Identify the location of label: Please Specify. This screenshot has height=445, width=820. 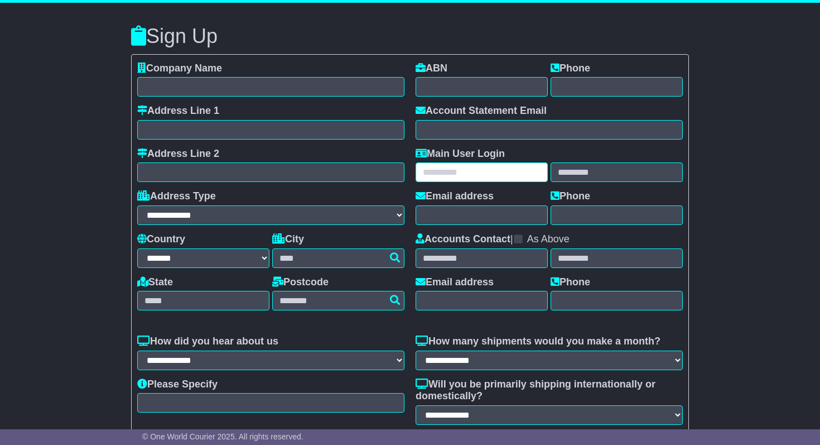
(177, 384).